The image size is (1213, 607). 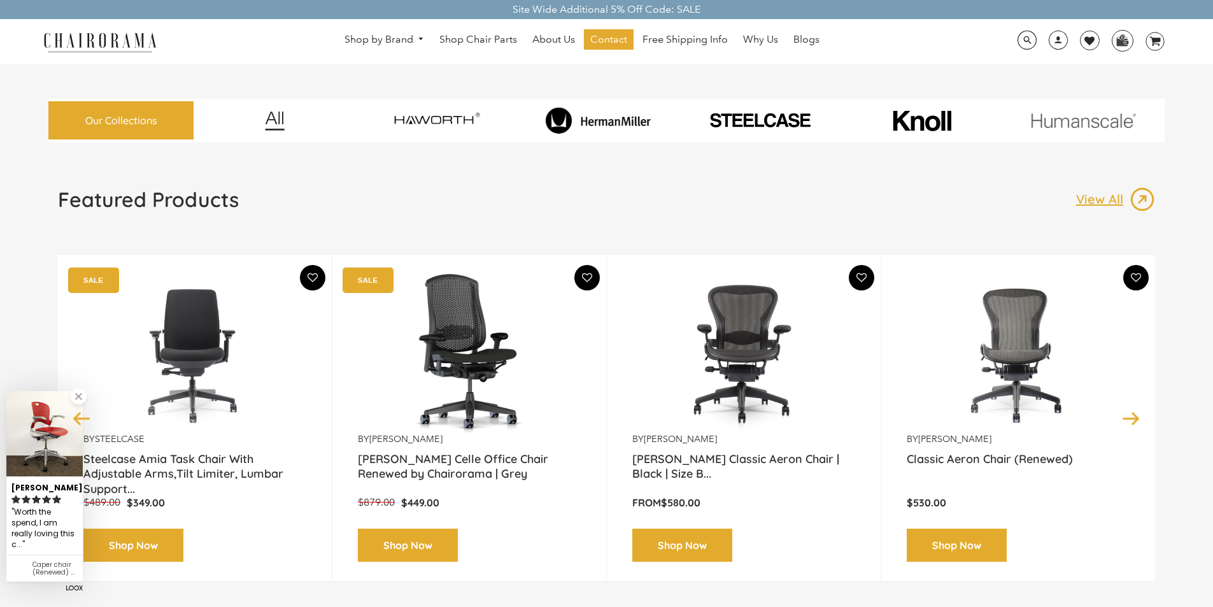 I want to click on a: About Us, so click(x=553, y=39).